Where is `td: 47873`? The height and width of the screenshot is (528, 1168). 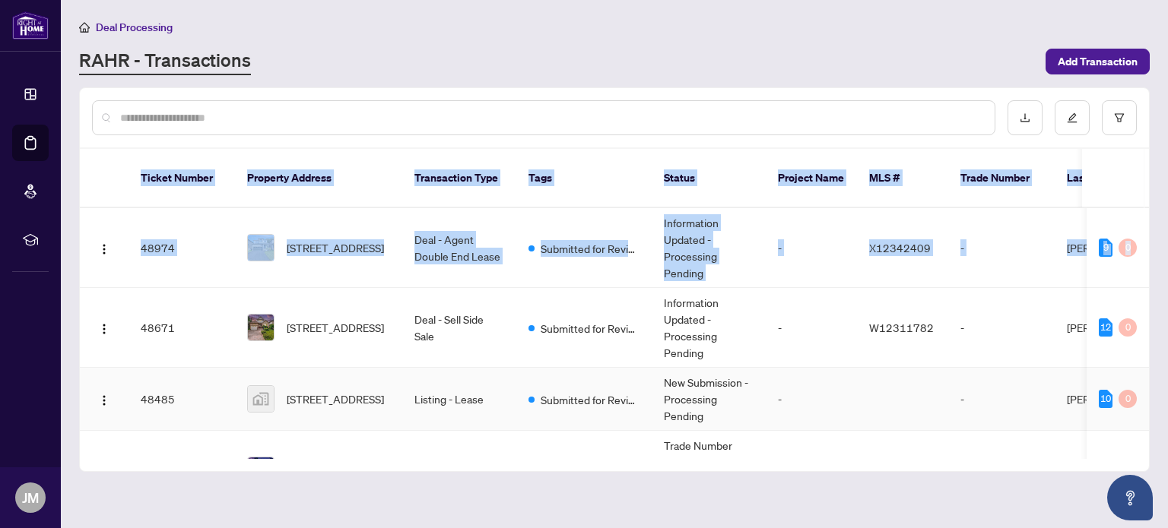
td: 47873 is located at coordinates (182, 471).